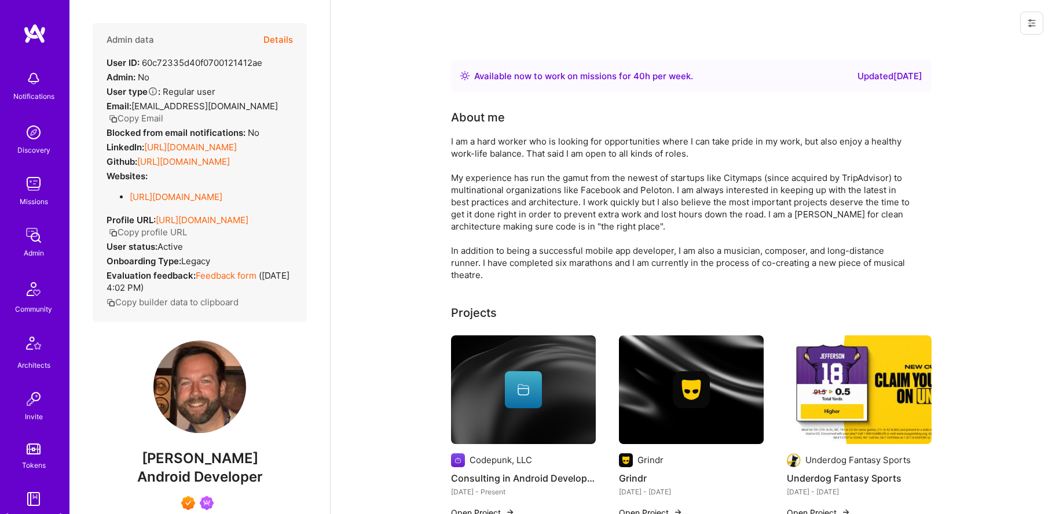 This screenshot has width=1052, height=514. Describe the element at coordinates (473, 313) in the screenshot. I see `div: Projects` at that location.